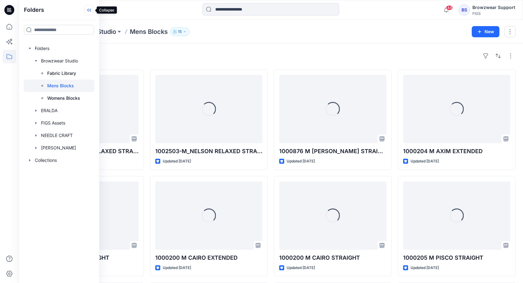  I want to click on p: 1000200 M CAIRO EXTENDED, so click(209, 258).